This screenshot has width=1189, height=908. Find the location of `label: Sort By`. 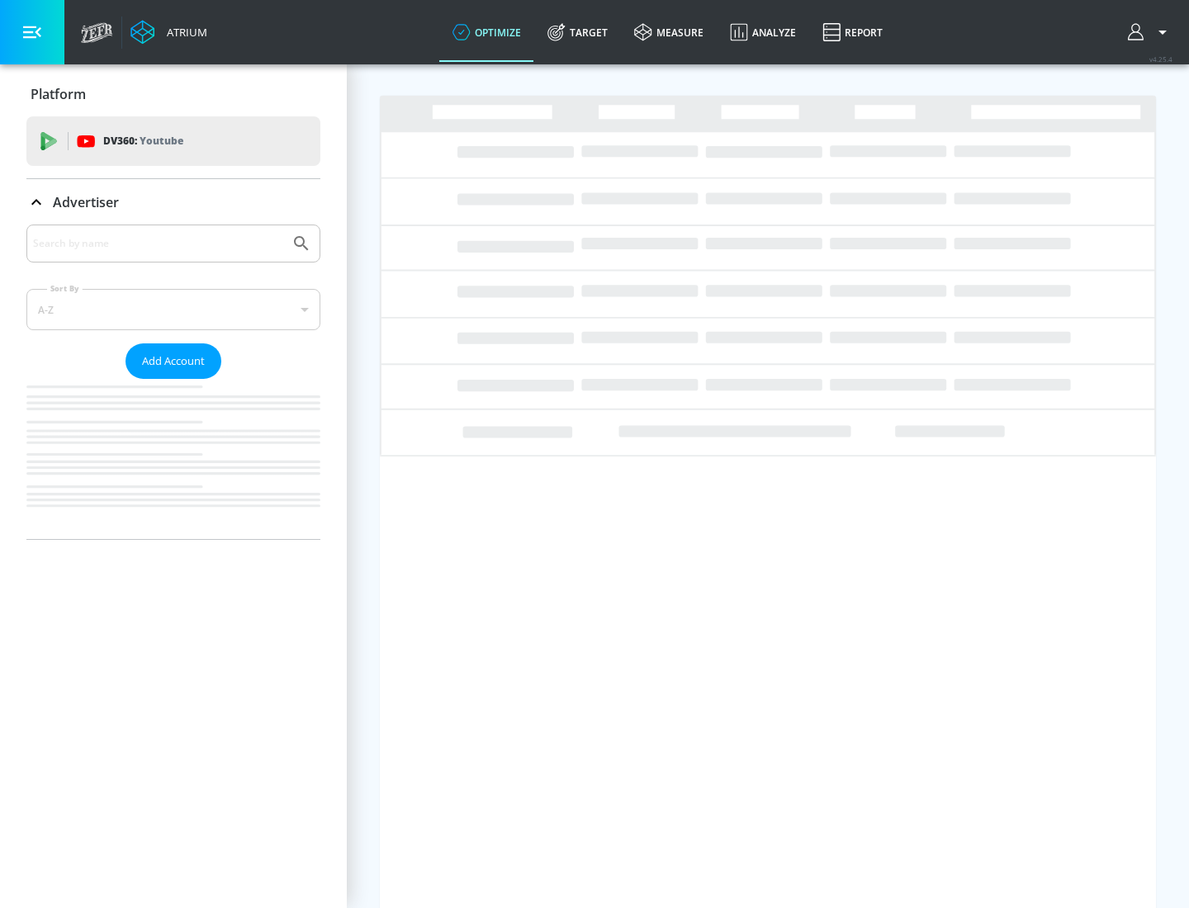

label: Sort By is located at coordinates (64, 288).